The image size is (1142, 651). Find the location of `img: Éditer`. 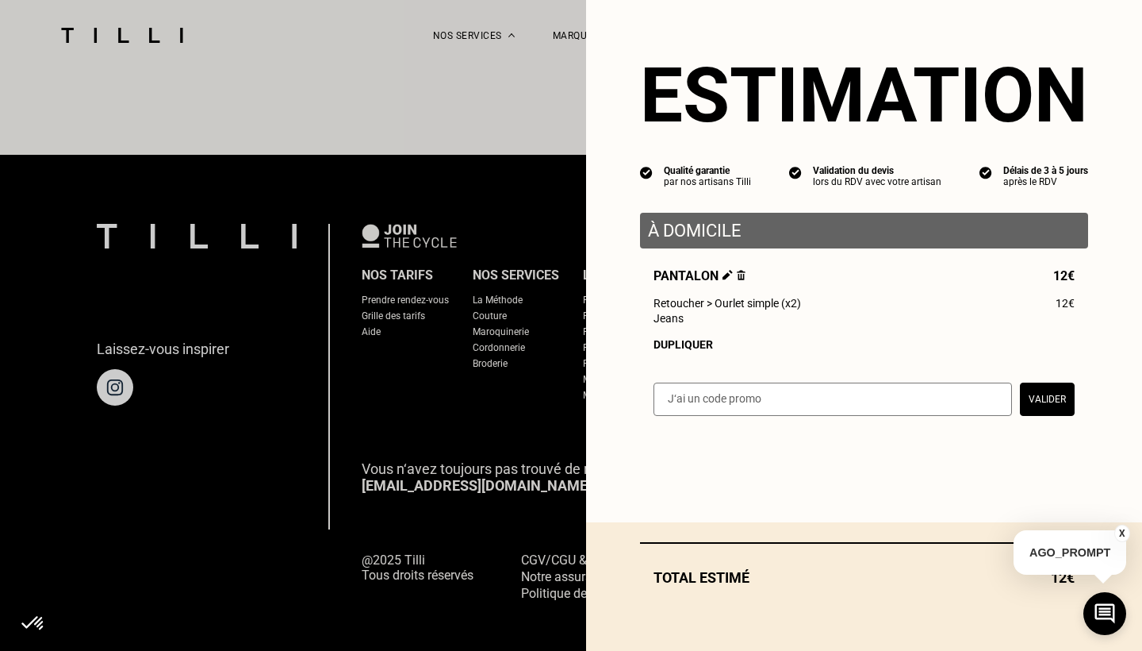

img: Éditer is located at coordinates (728, 275).